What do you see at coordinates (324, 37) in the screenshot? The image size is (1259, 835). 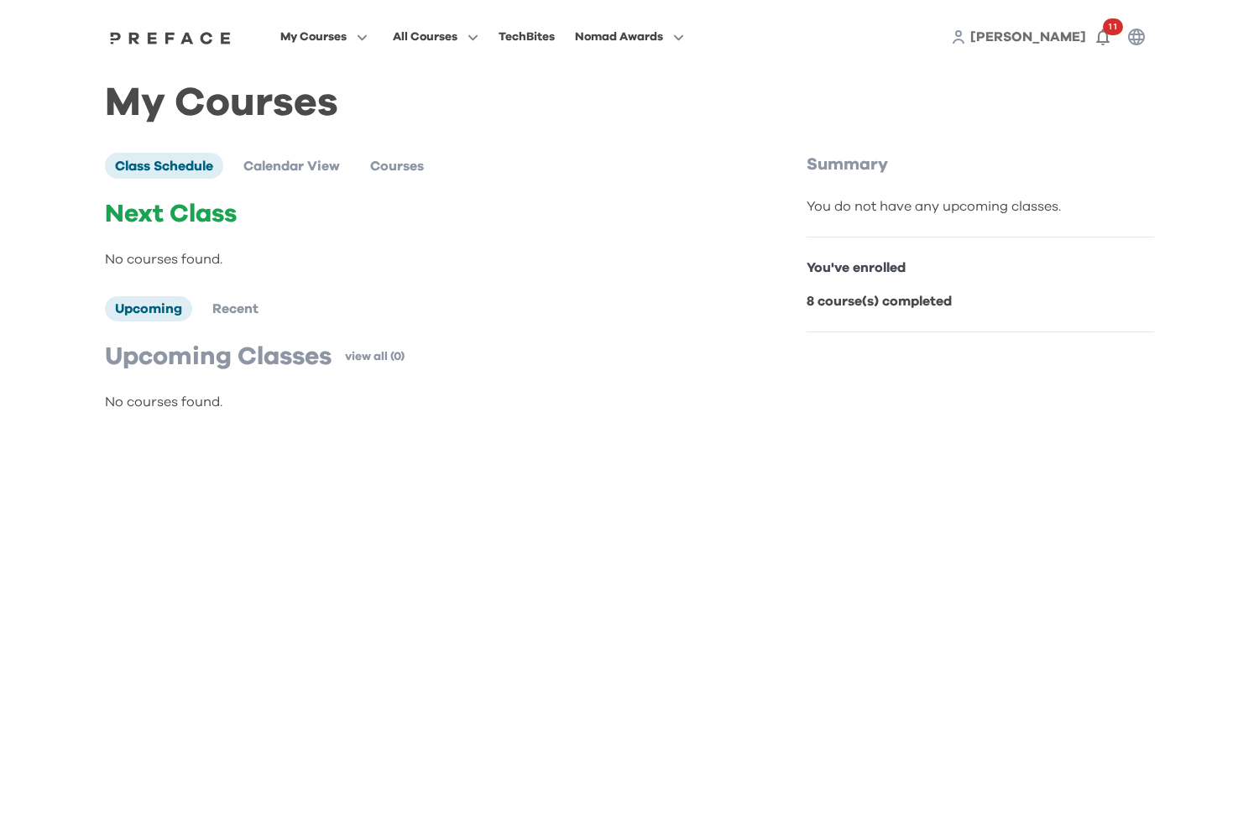 I see `button: My Courses` at bounding box center [324, 37].